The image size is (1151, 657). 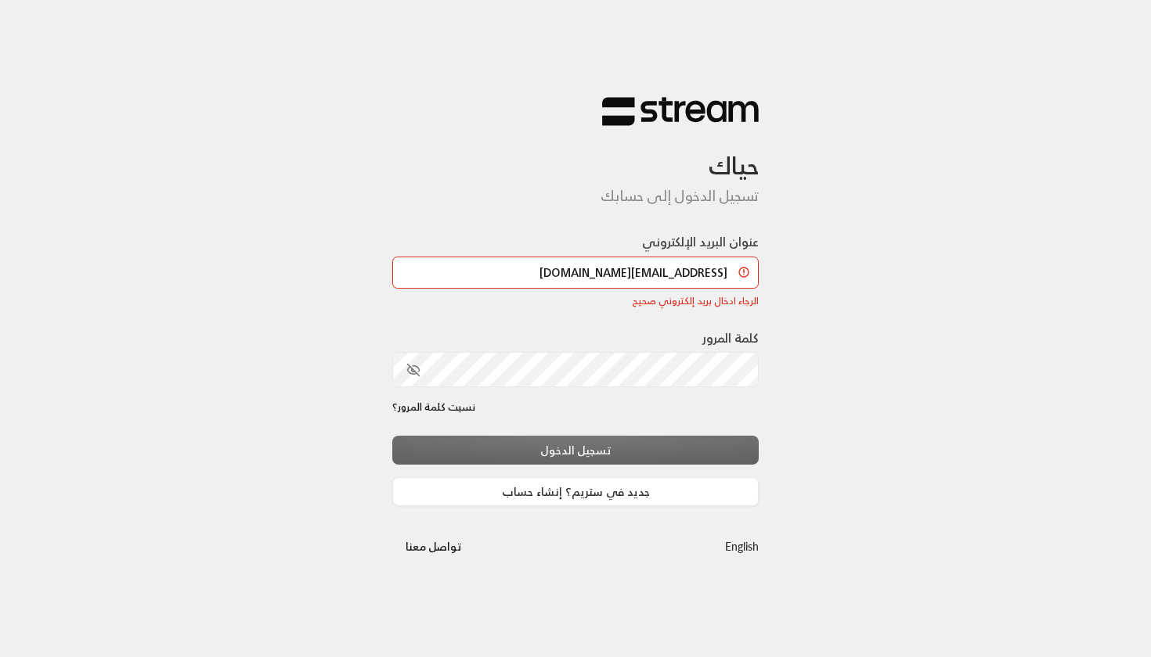 What do you see at coordinates (680, 111) in the screenshot?
I see `img: Stream Logo` at bounding box center [680, 111].